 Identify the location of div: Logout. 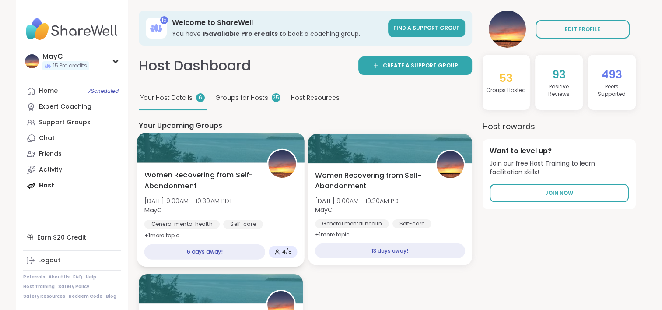
(49, 260).